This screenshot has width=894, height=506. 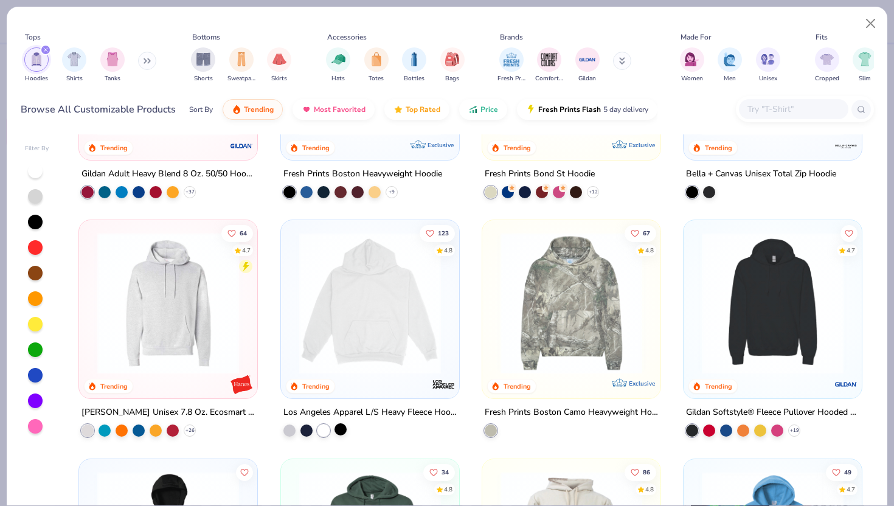 I want to click on div: filter for Comfort Colors, so click(x=549, y=65).